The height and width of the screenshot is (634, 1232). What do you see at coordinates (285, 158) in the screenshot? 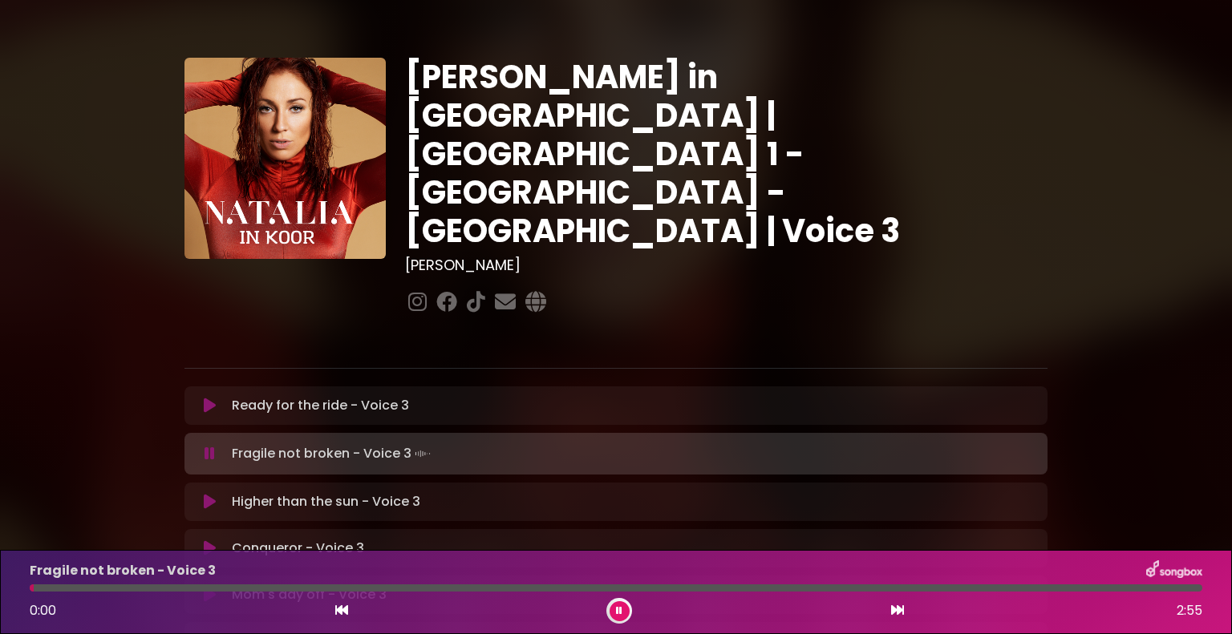
I see `img: YTVS25JmS9CLUqXqkEhs` at bounding box center [285, 158].